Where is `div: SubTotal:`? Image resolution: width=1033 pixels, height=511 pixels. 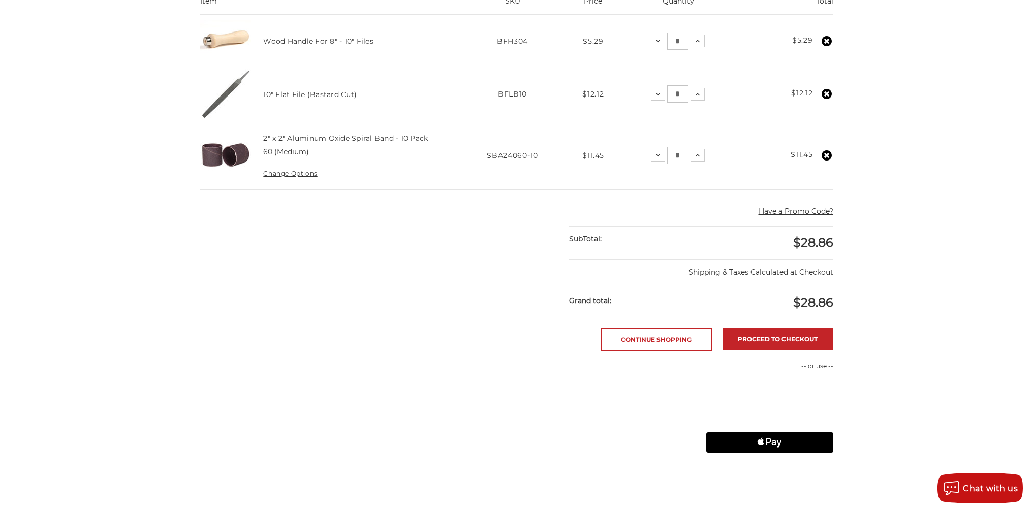
div: SubTotal: is located at coordinates (635, 239).